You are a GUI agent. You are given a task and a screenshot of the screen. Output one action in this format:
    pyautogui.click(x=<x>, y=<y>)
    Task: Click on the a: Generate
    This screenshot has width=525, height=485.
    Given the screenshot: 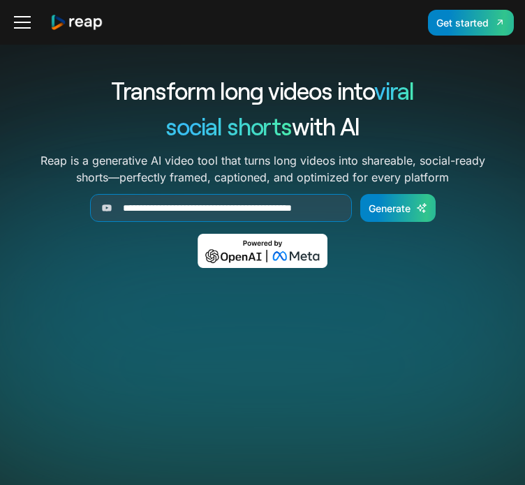 What is the action you would take?
    pyautogui.click(x=398, y=208)
    